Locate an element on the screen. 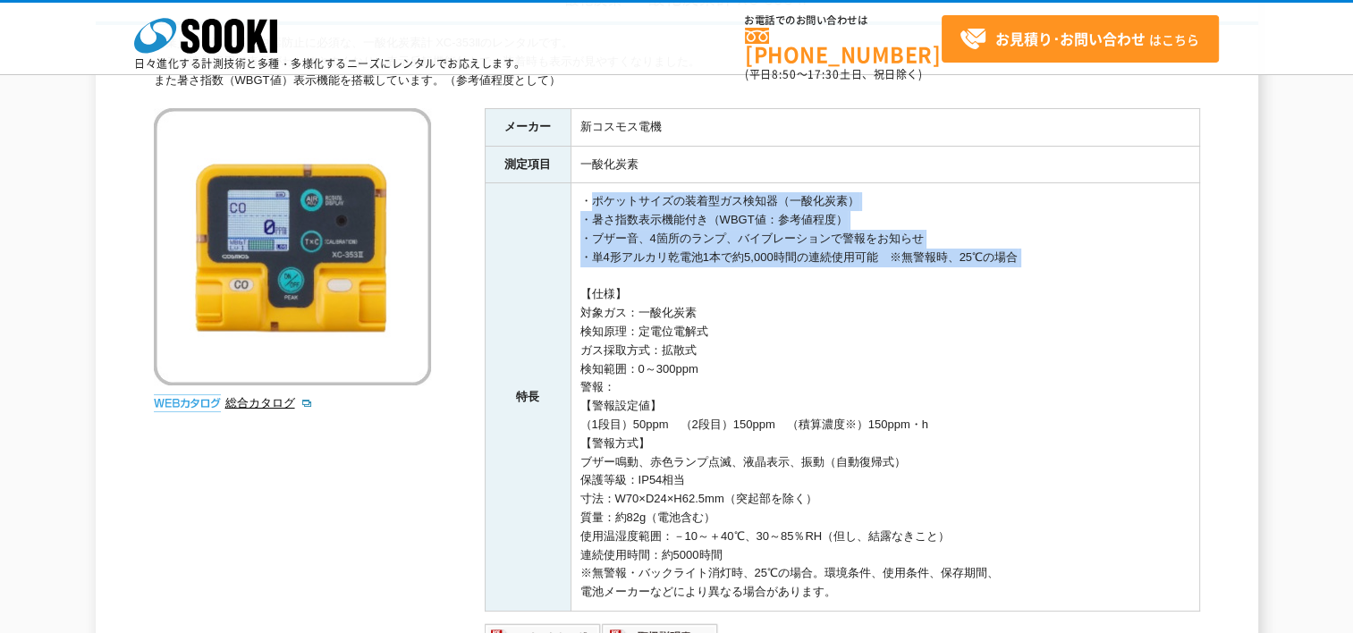  img: webカタログ is located at coordinates (187, 403).